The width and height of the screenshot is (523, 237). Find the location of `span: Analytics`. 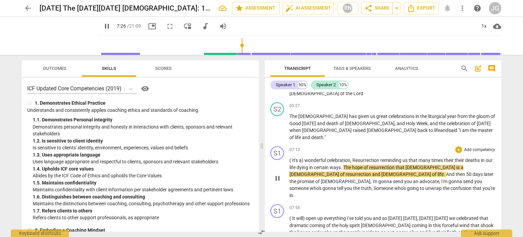

span: Analytics is located at coordinates (407, 68).